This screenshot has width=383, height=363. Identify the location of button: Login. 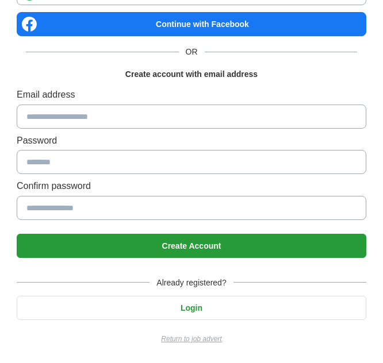
(191, 308).